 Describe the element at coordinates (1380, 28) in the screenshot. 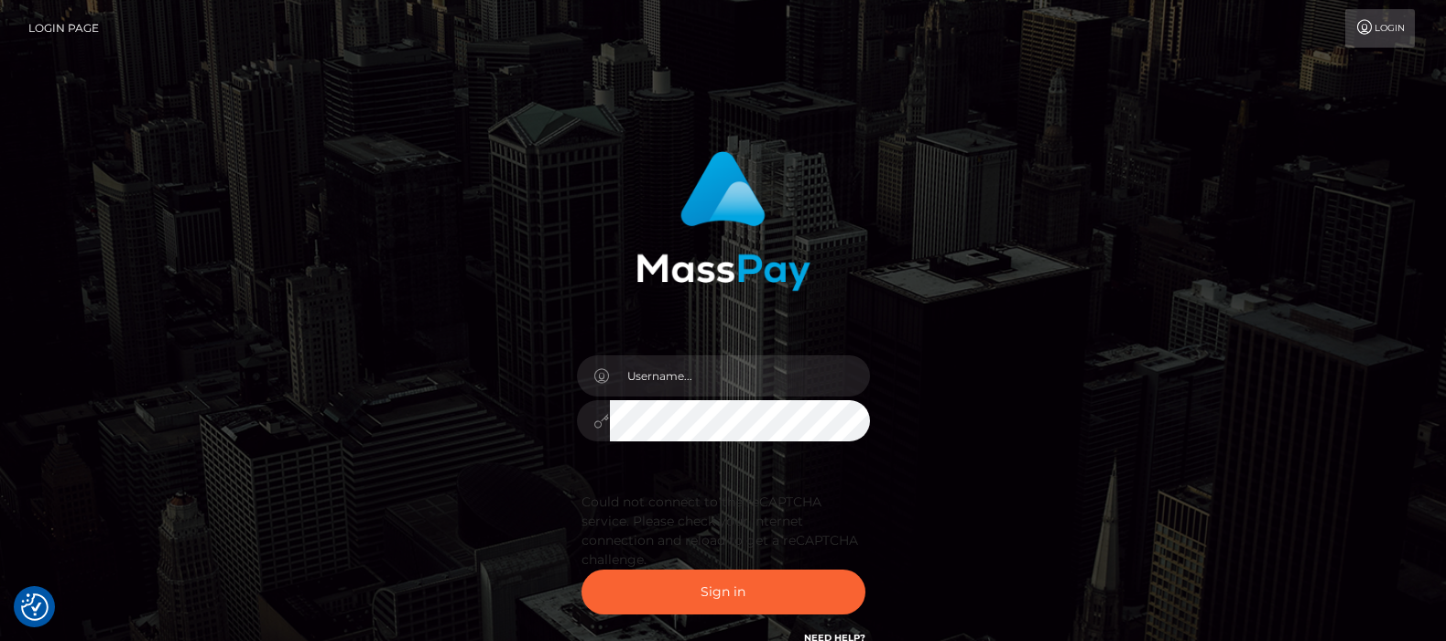

I see `a: Login` at that location.